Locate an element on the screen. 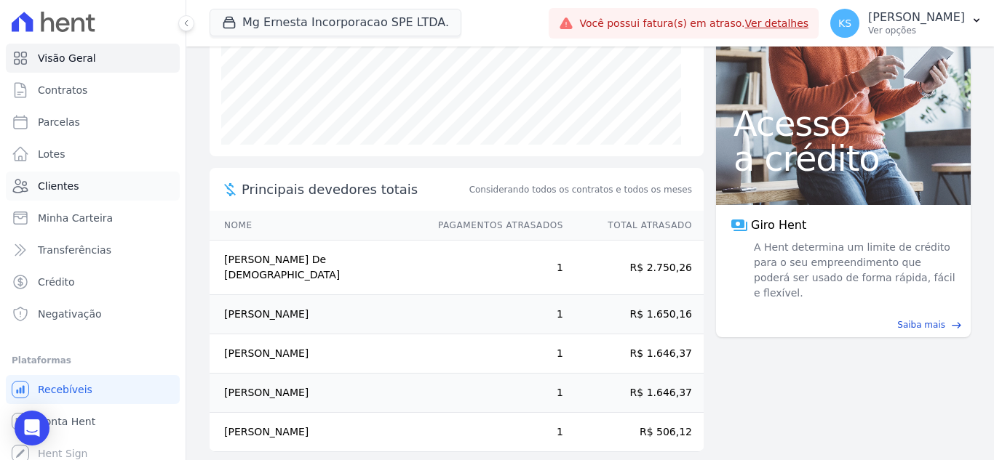 Image resolution: width=994 pixels, height=460 pixels. span: Saiba mais is located at coordinates (921, 325).